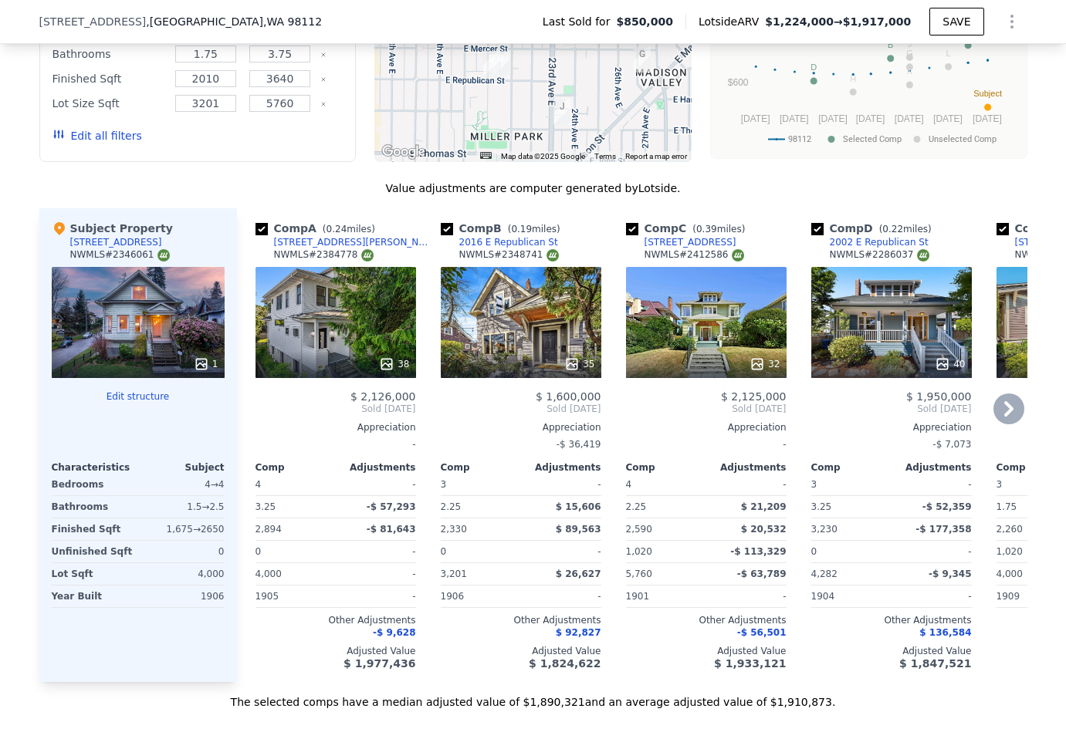 This screenshot has height=739, width=1066. I want to click on div: 32, so click(764, 364).